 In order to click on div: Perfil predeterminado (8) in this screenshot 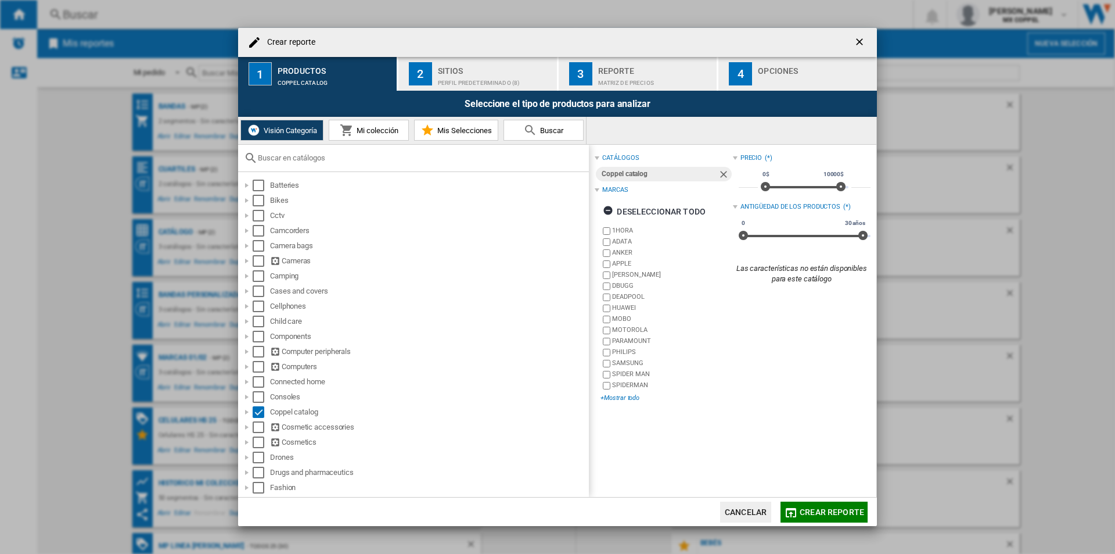, I will do `click(495, 80)`.